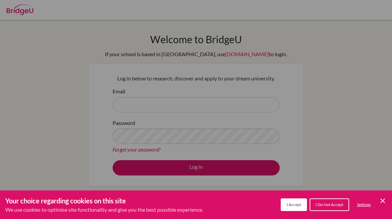 Image resolution: width=392 pixels, height=219 pixels. Describe the element at coordinates (104, 201) in the screenshot. I see `h3: Your choice regarding cookies on this site` at that location.